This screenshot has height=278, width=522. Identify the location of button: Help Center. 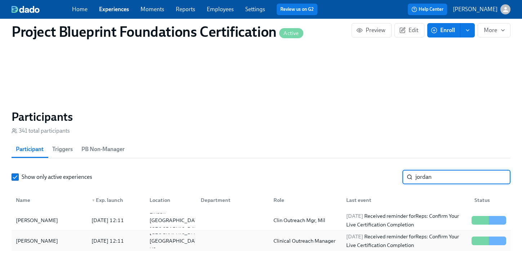
(427, 9).